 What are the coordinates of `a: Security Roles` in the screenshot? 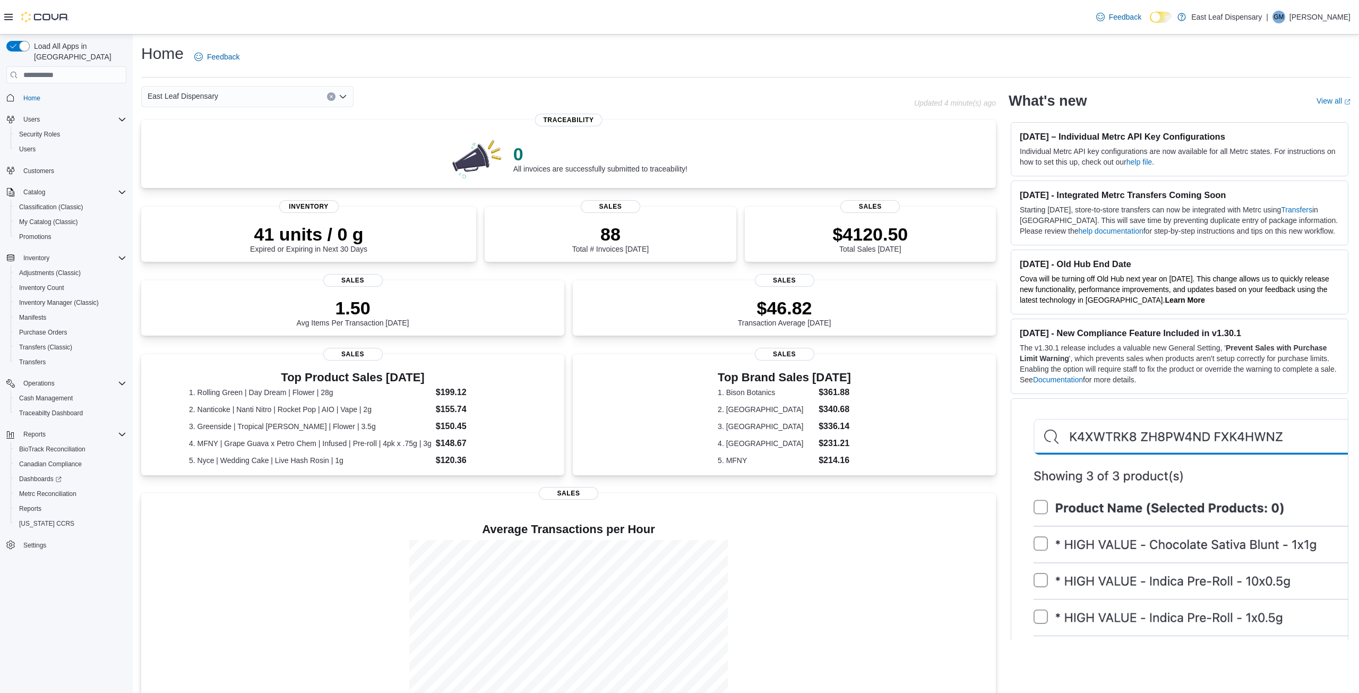 It's located at (39, 134).